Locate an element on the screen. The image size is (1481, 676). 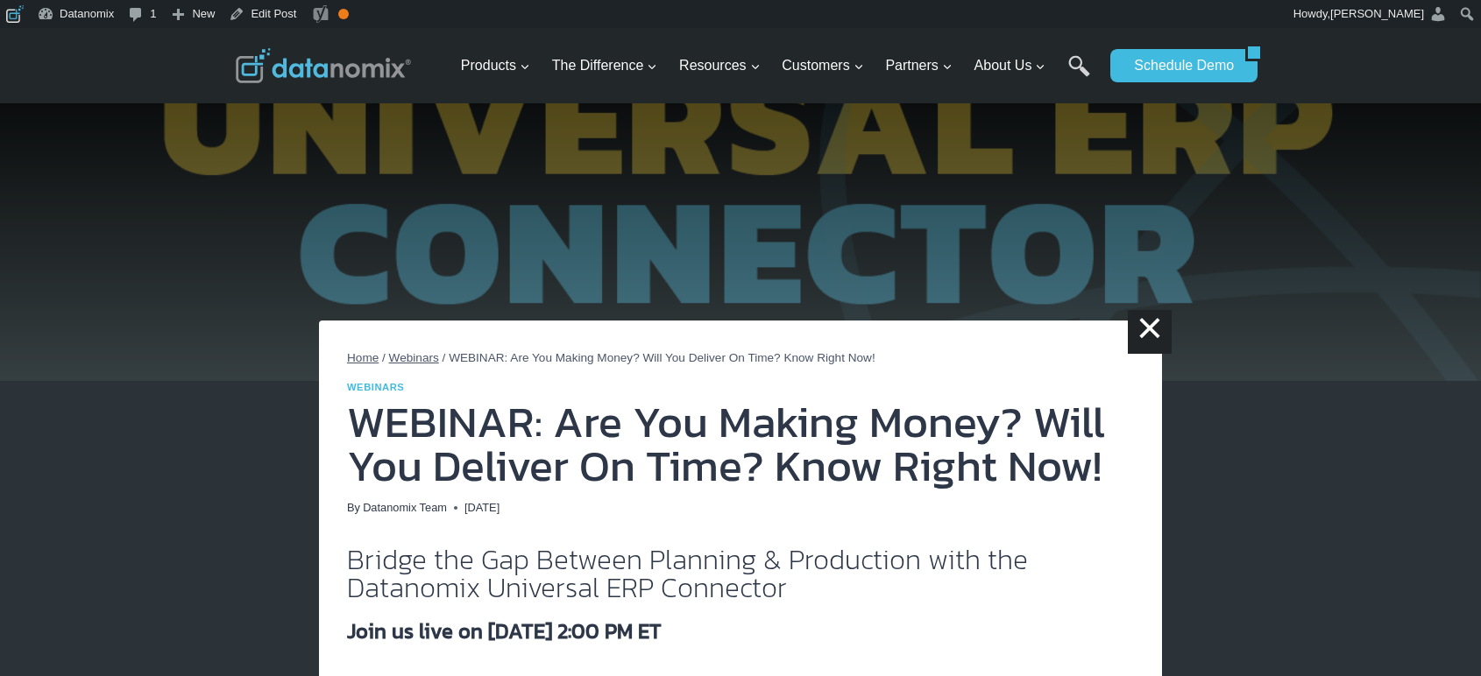
h1: WEBINAR: Are You Making Money? Will You Deliver On Time? Know Right Now! is located at coordinates (740, 444).